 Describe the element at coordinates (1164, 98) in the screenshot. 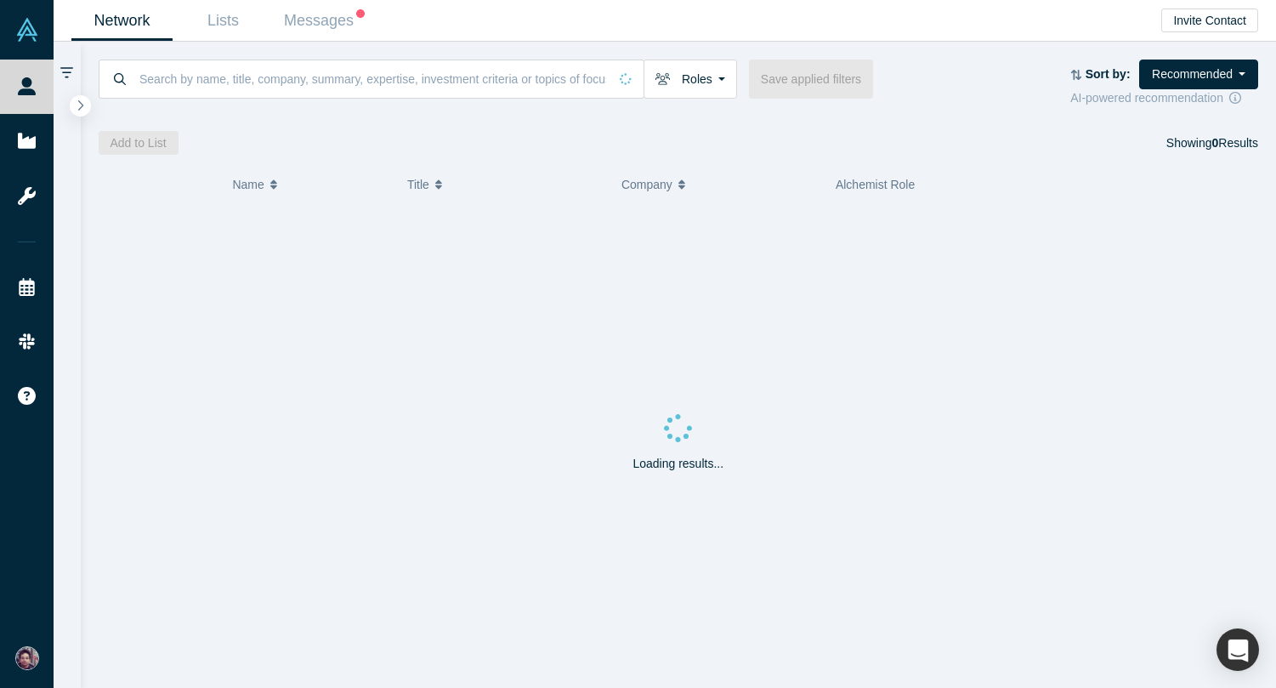

I see `div: AI-powered recommendation` at that location.